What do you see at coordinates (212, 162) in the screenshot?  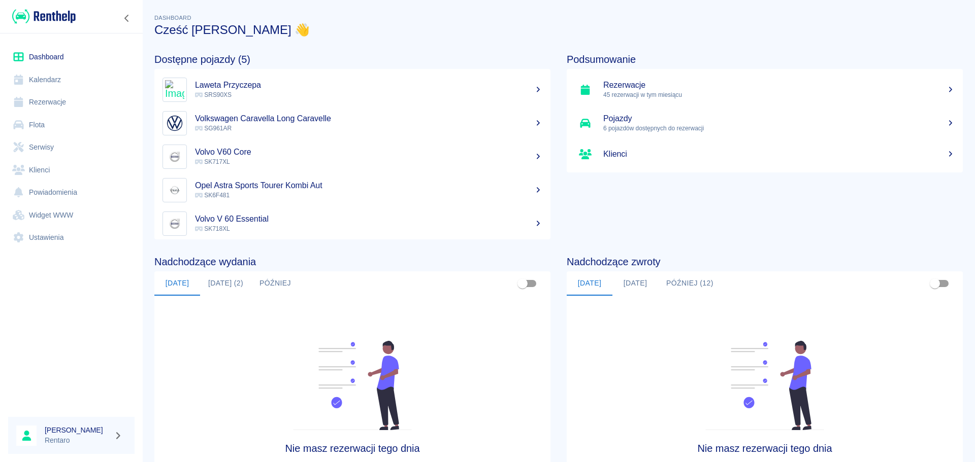 I see `span: SK717XL` at bounding box center [212, 162].